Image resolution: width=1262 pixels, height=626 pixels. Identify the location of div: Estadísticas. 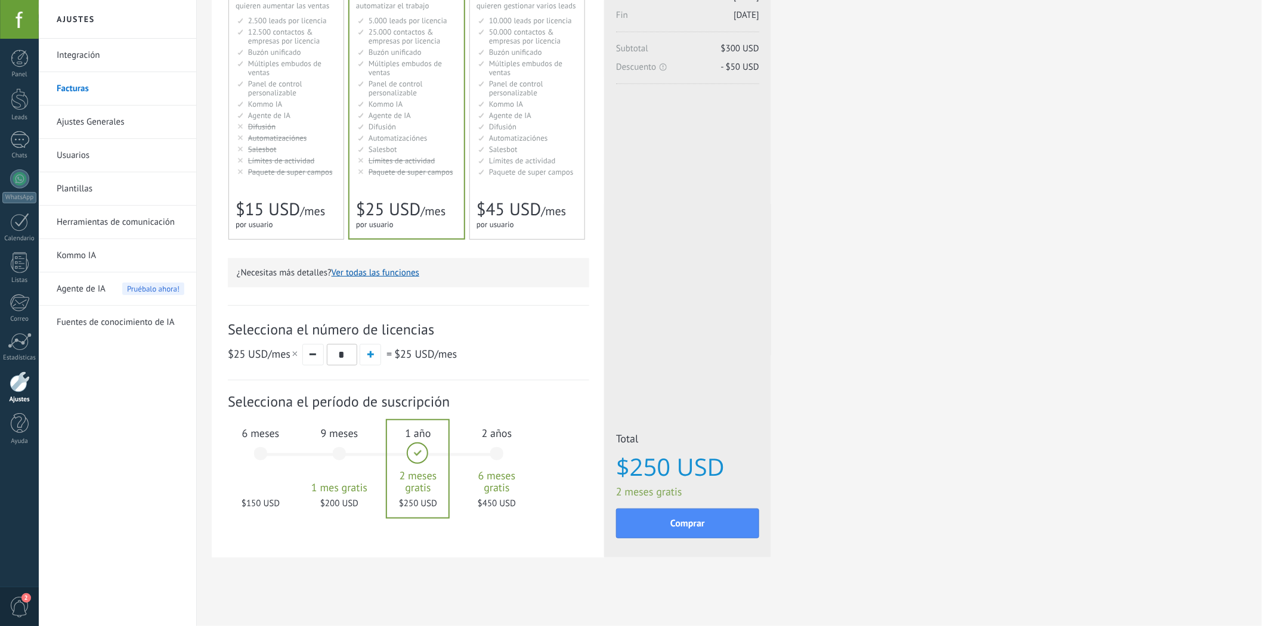
(20, 358).